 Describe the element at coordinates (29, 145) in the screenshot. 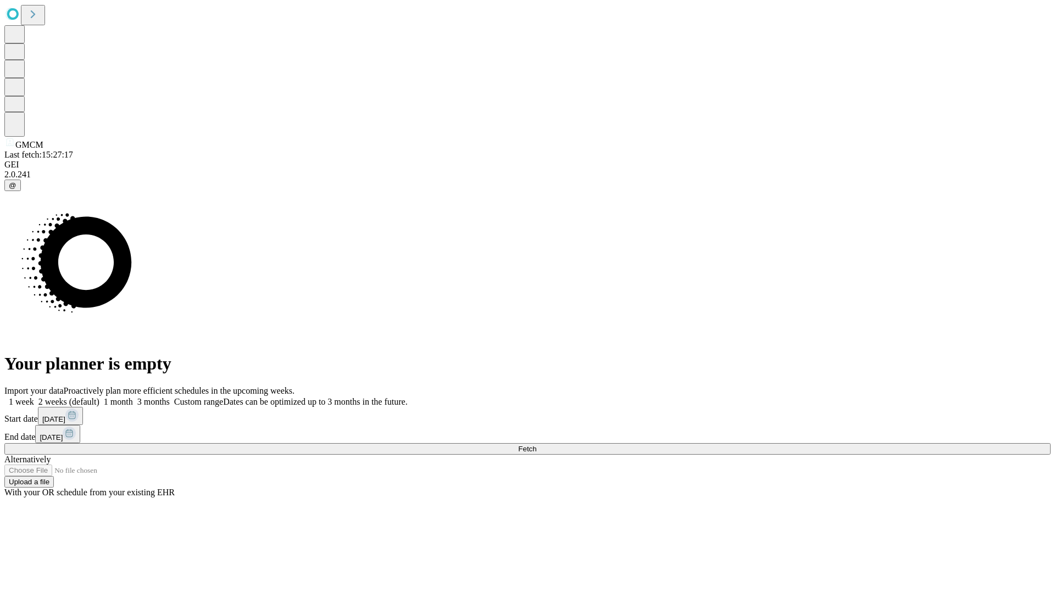

I see `span: GMCM` at that location.